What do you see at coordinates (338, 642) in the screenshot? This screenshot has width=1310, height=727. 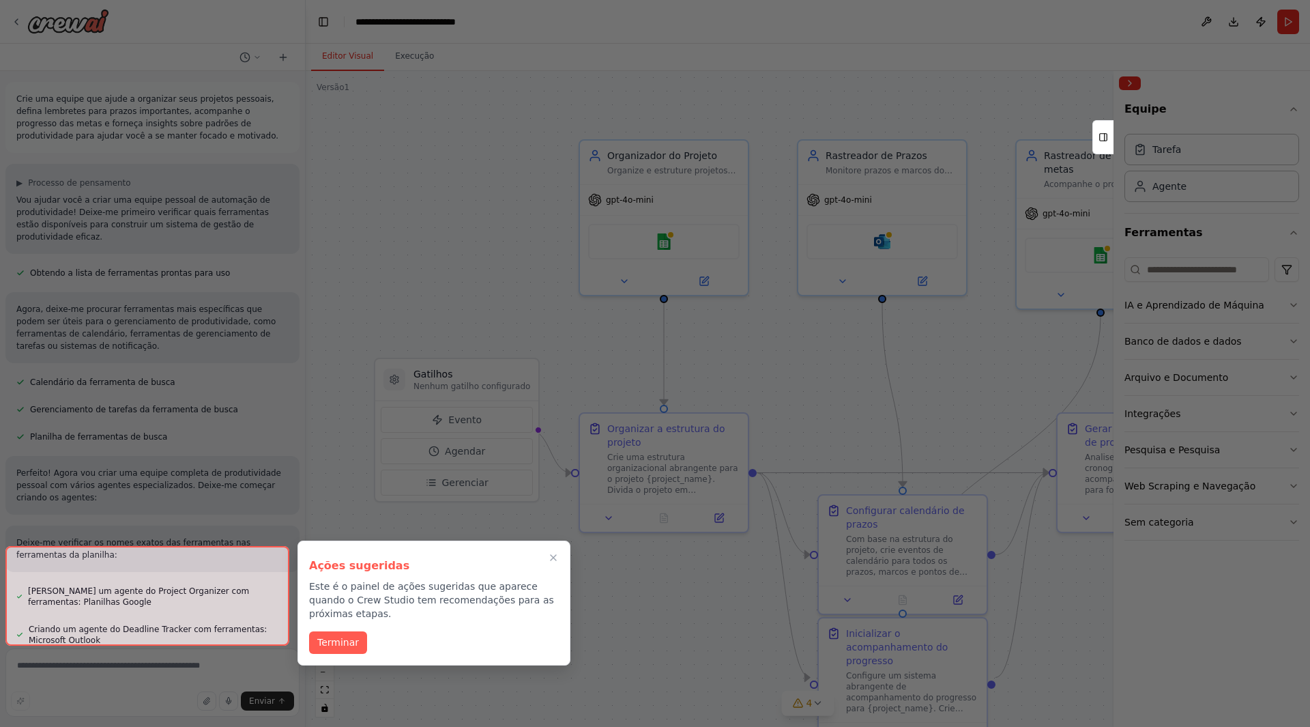 I see `font: Terminar` at bounding box center [338, 642].